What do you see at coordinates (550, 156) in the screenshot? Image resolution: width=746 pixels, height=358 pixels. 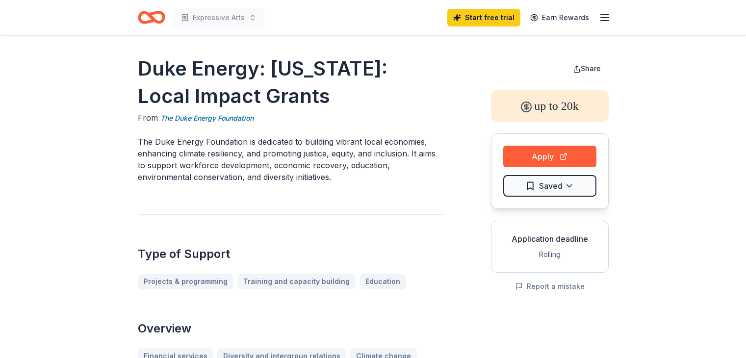 I see `button: Apply` at bounding box center [550, 156].